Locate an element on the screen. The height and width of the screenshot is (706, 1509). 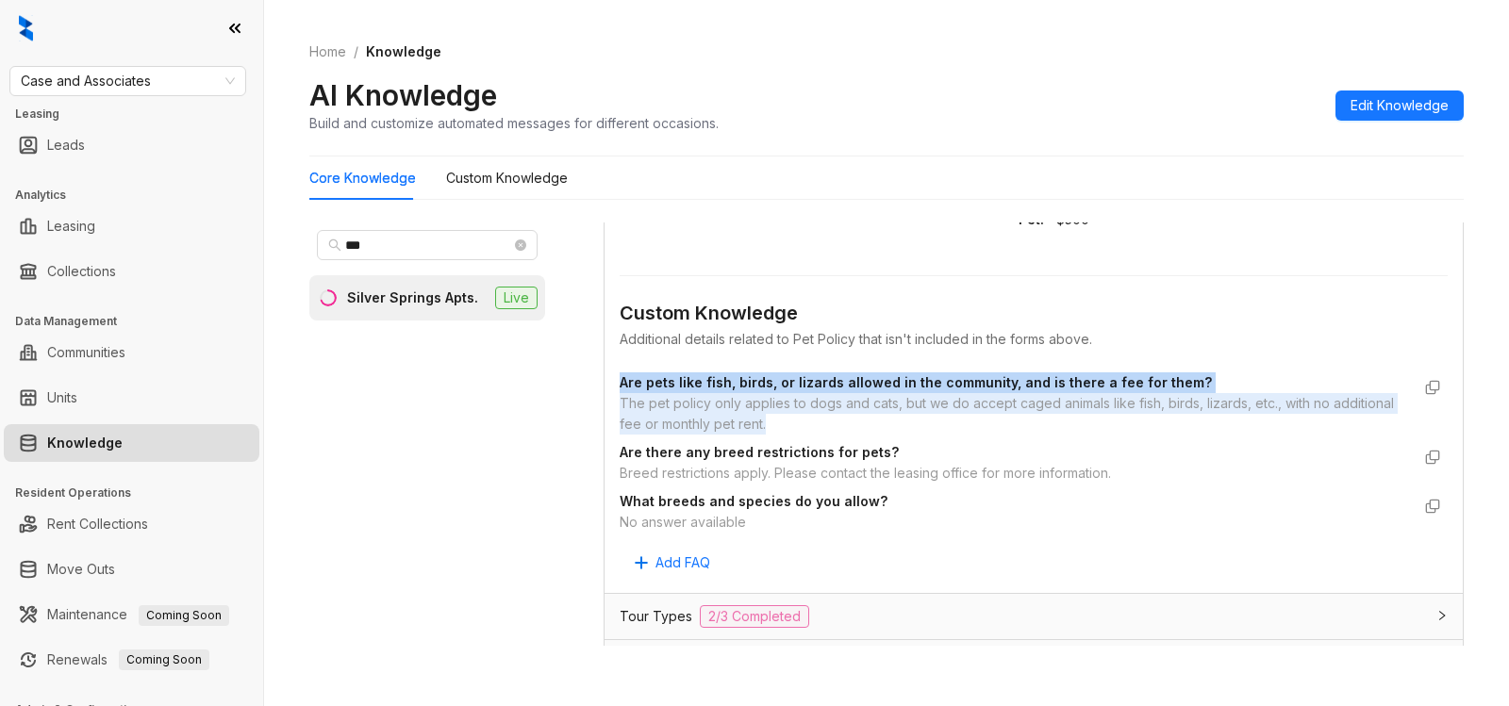
li: Units is located at coordinates (131, 398).